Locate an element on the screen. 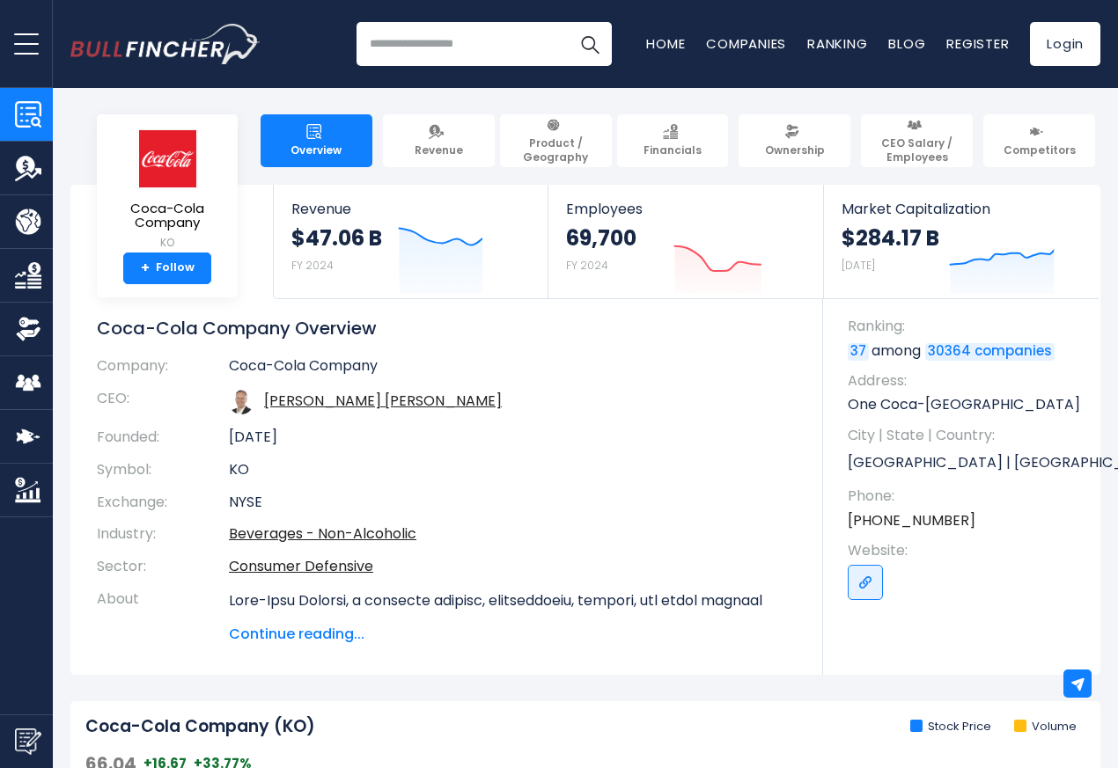 This screenshot has width=1118, height=768. th: About is located at coordinates (163, 614).